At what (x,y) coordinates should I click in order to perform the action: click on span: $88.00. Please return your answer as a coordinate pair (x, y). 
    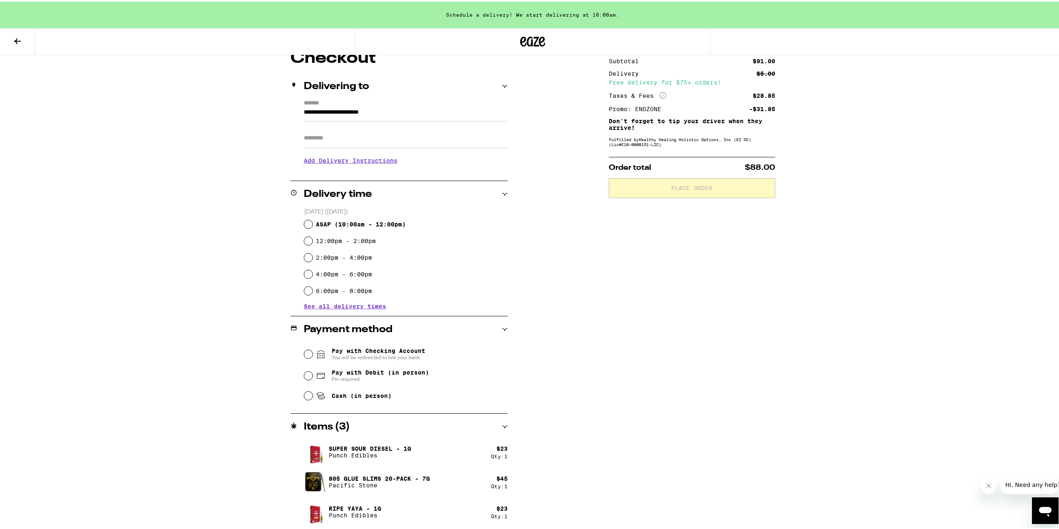
    Looking at the image, I should click on (760, 166).